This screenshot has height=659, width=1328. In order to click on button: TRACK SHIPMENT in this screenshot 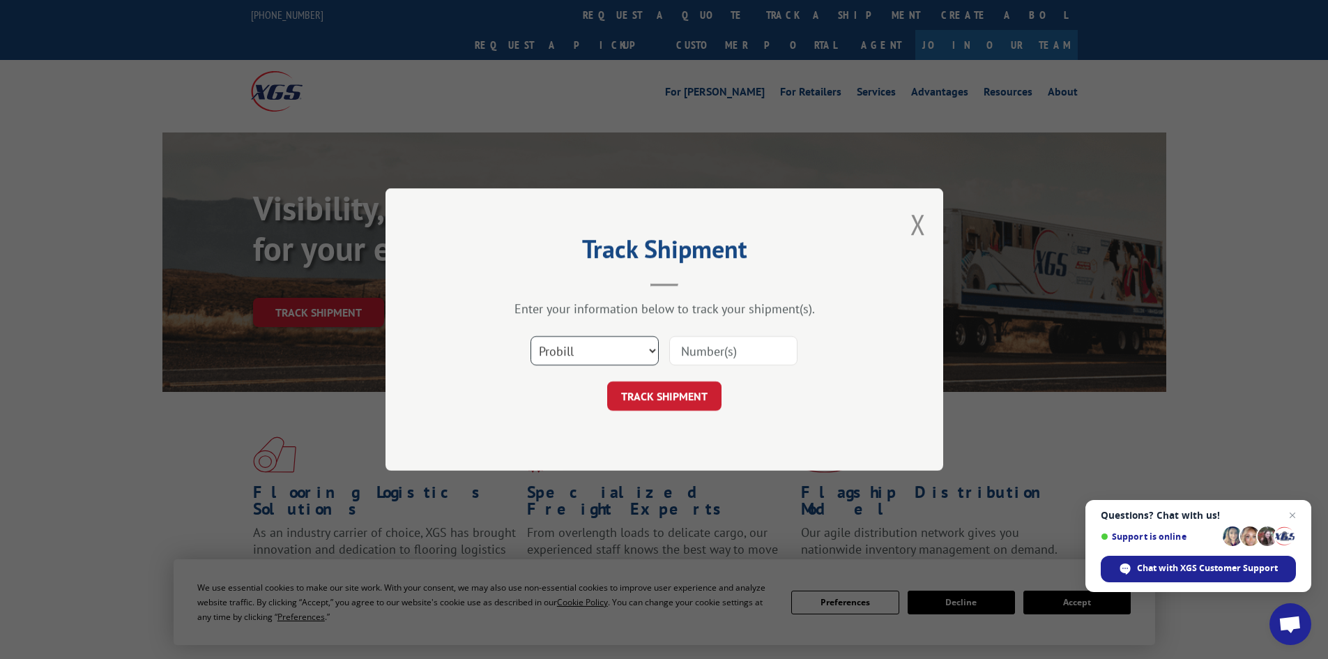, I will do `click(664, 396)`.